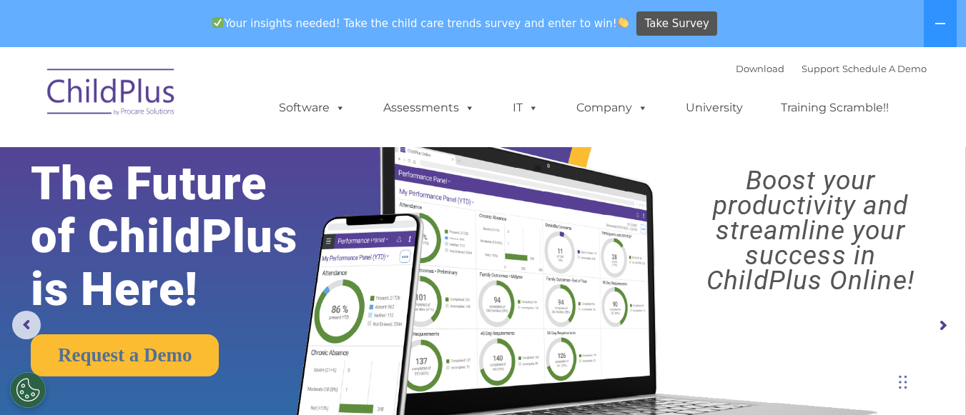 This screenshot has height=415, width=966. What do you see at coordinates (676, 24) in the screenshot?
I see `a: Take Survey` at bounding box center [676, 24].